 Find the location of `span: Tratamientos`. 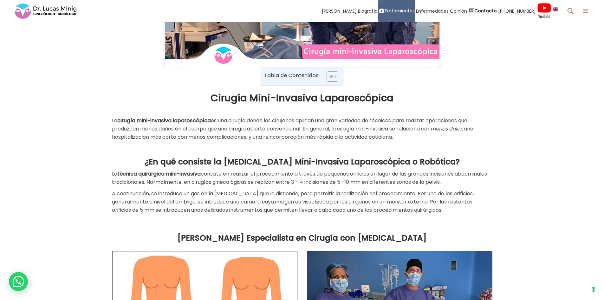

span: Tratamientos is located at coordinates (399, 11).